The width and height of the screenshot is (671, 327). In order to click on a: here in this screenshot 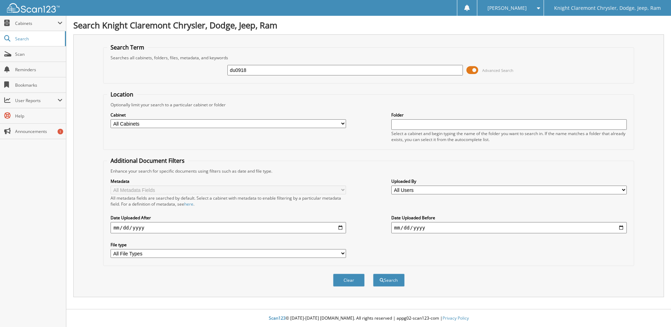, I will do `click(189, 204)`.